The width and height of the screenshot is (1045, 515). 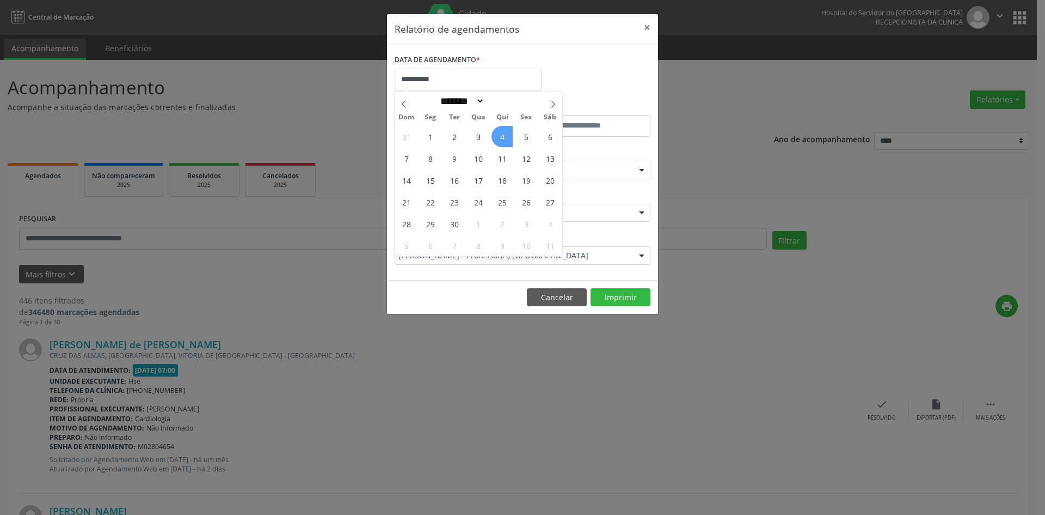 I want to click on span: Sex, so click(x=526, y=117).